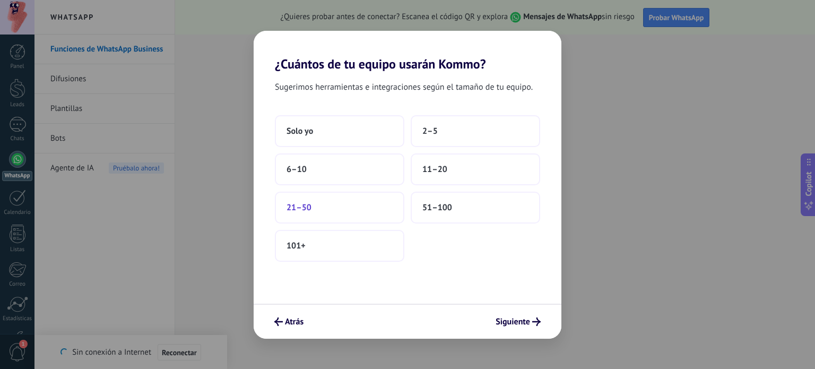 Image resolution: width=815 pixels, height=369 pixels. Describe the element at coordinates (289, 322) in the screenshot. I see `button: Atrás` at that location.